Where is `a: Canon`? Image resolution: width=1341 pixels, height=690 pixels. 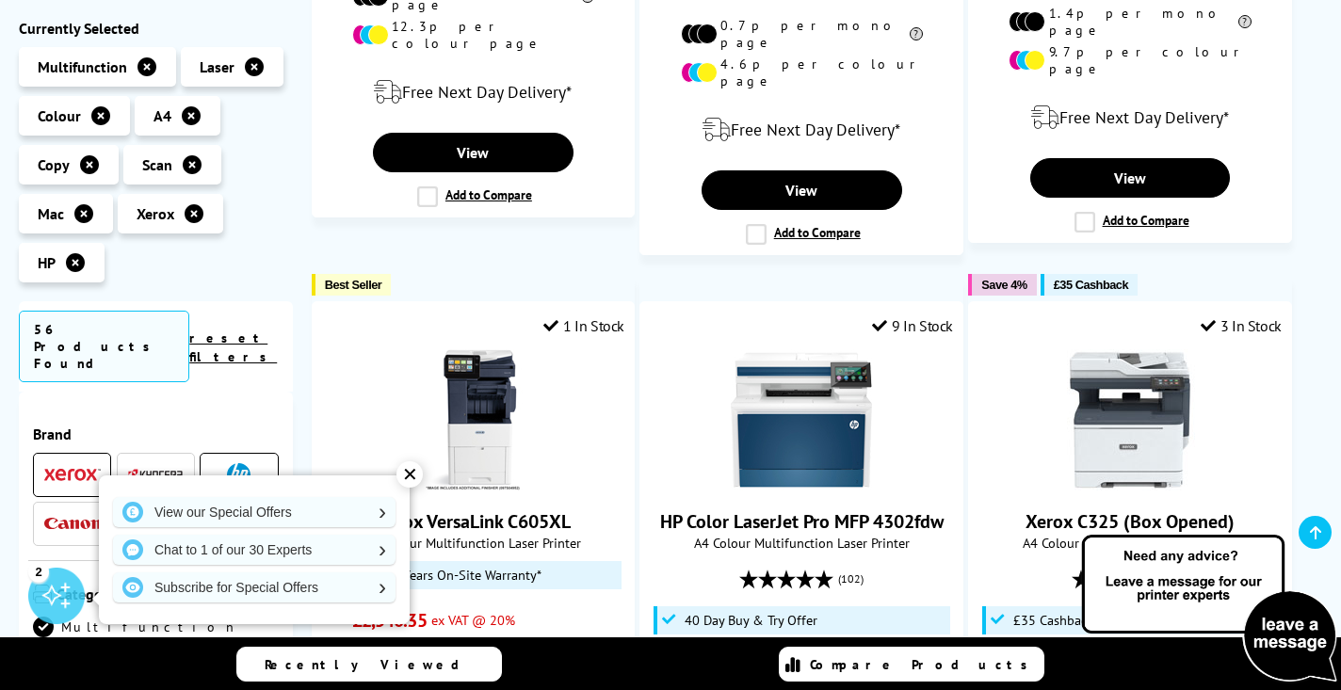 a: Canon is located at coordinates (73, 524).